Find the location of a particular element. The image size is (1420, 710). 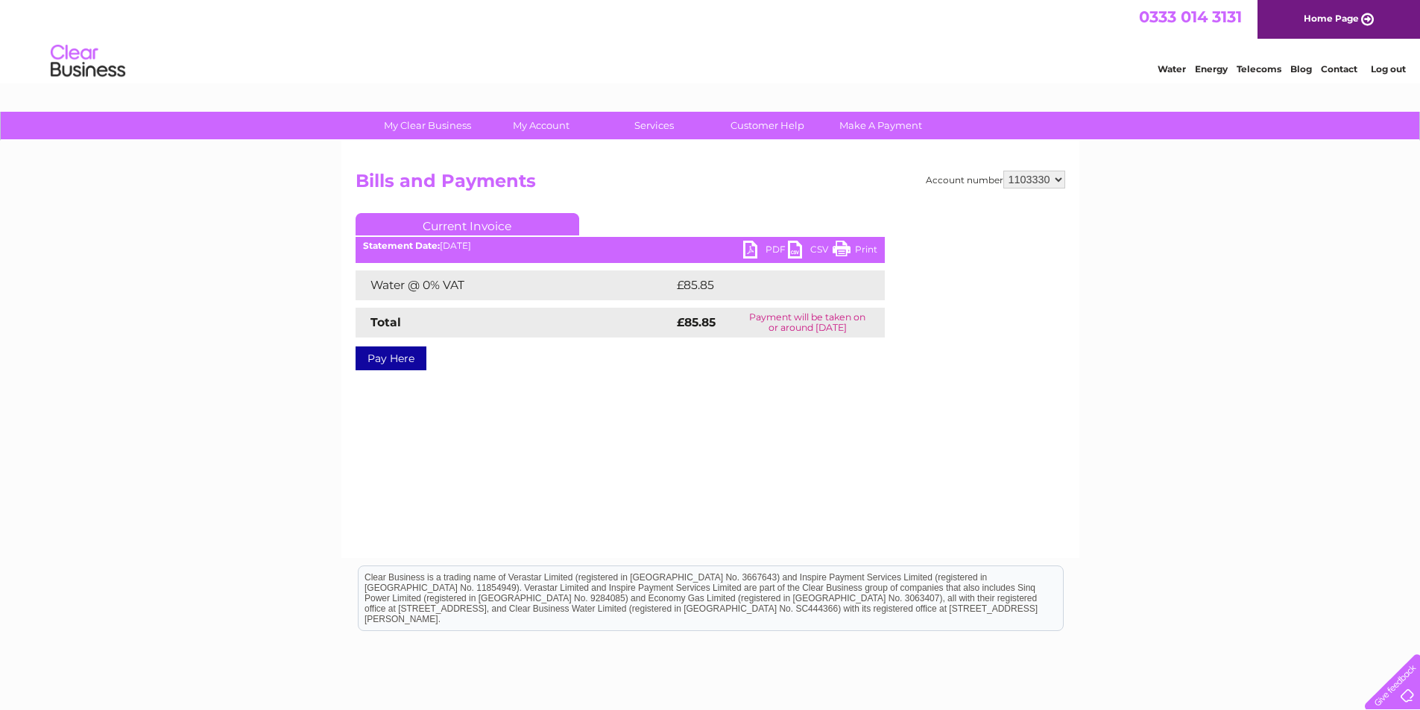

a: Log out is located at coordinates (1388, 69).